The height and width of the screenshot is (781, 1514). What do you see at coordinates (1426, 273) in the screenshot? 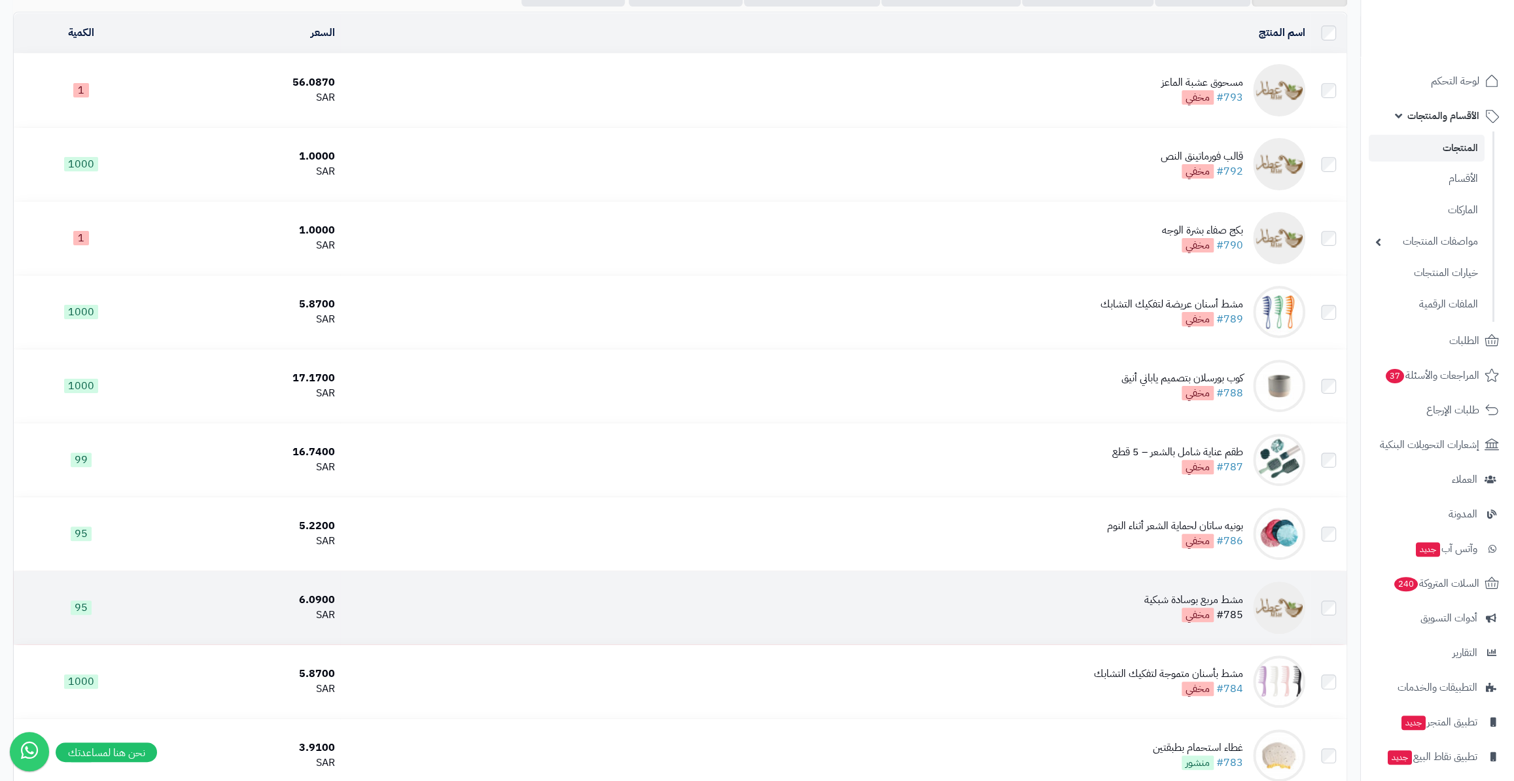
I see `a: خيارات المنتجات` at bounding box center [1426, 273].